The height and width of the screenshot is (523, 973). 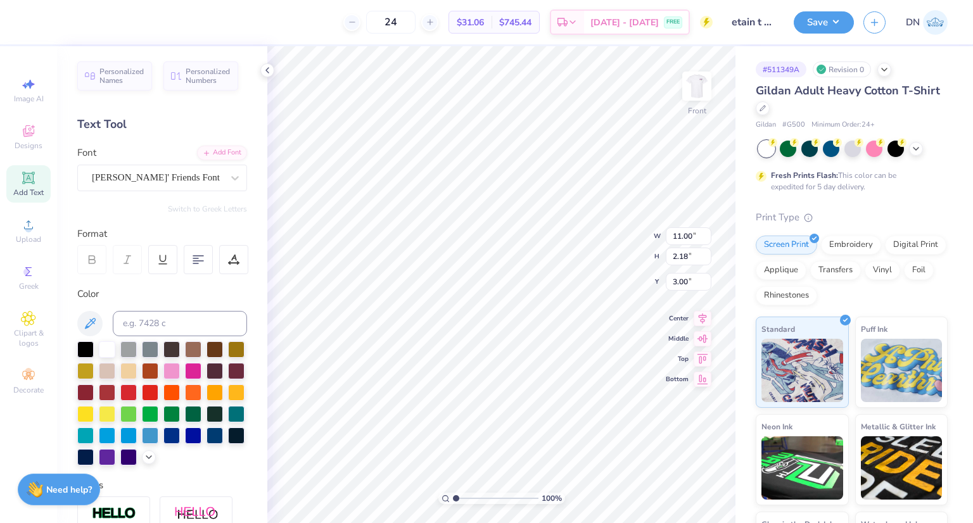 What do you see at coordinates (778, 329) in the screenshot?
I see `span: Standard` at bounding box center [778, 329].